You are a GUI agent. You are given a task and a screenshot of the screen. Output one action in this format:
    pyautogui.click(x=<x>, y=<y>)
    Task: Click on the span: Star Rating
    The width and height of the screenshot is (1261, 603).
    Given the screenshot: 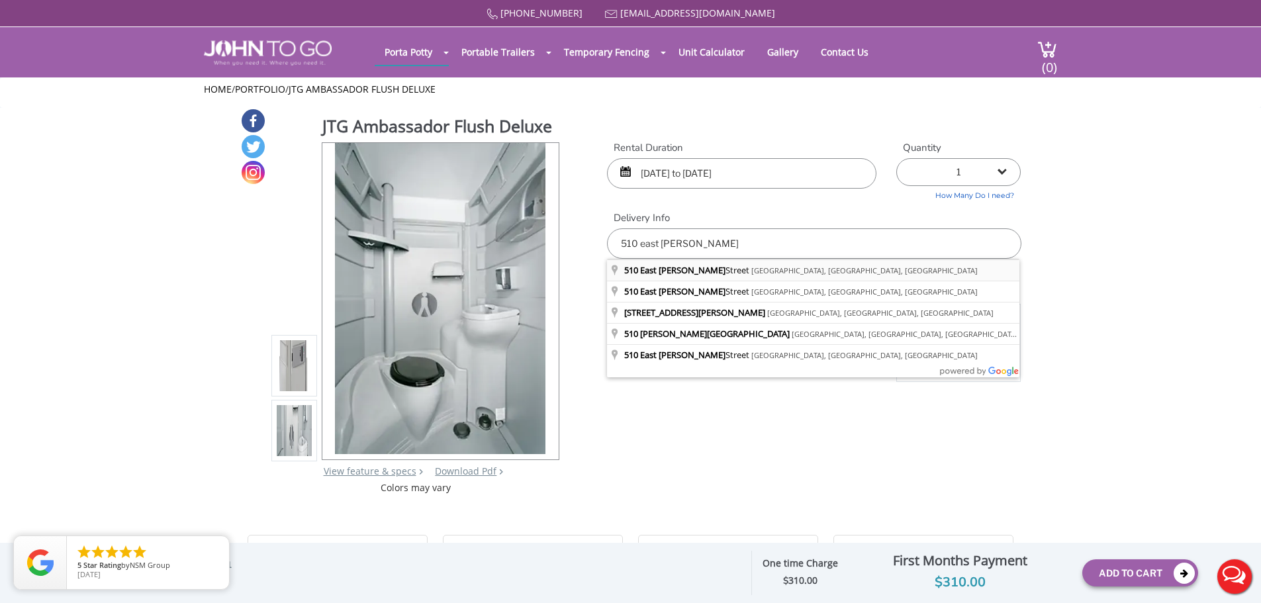 What is the action you would take?
    pyautogui.click(x=102, y=565)
    